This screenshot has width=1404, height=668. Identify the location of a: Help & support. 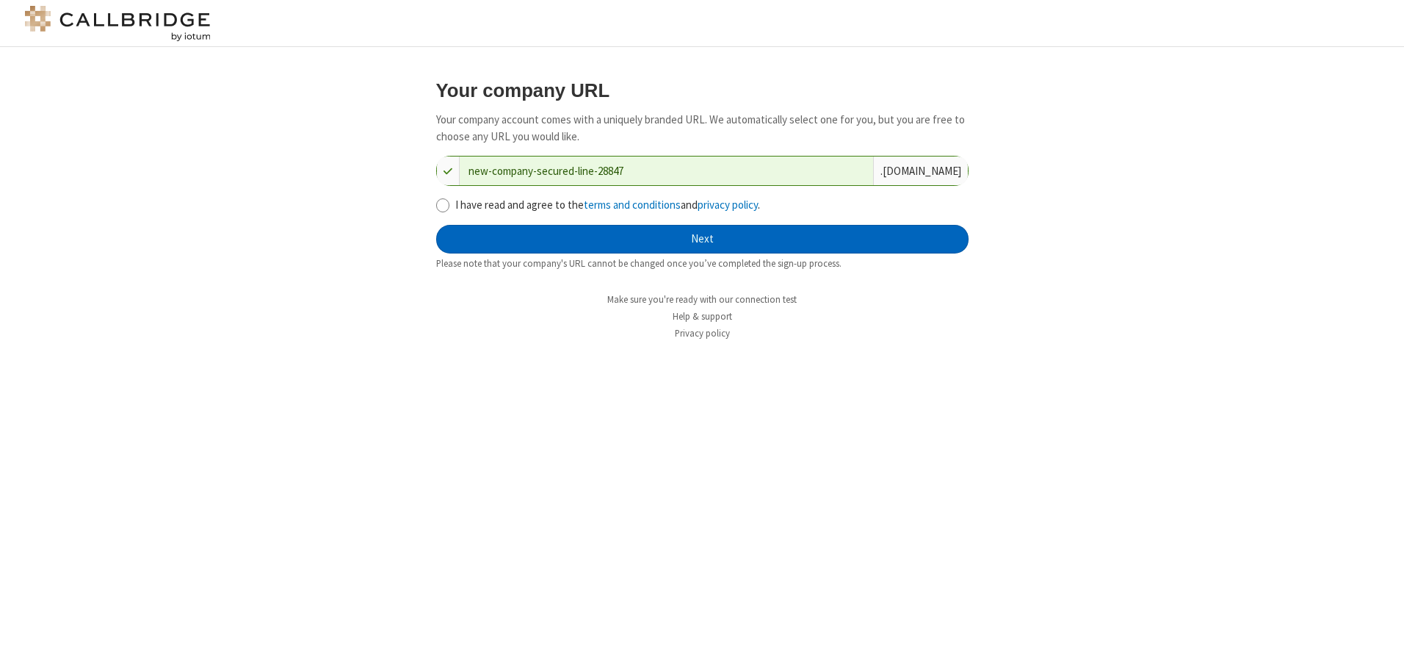
(702, 316).